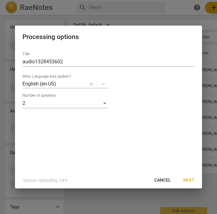 This screenshot has width=217, height=214. Describe the element at coordinates (189, 180) in the screenshot. I see `span: Next` at that location.